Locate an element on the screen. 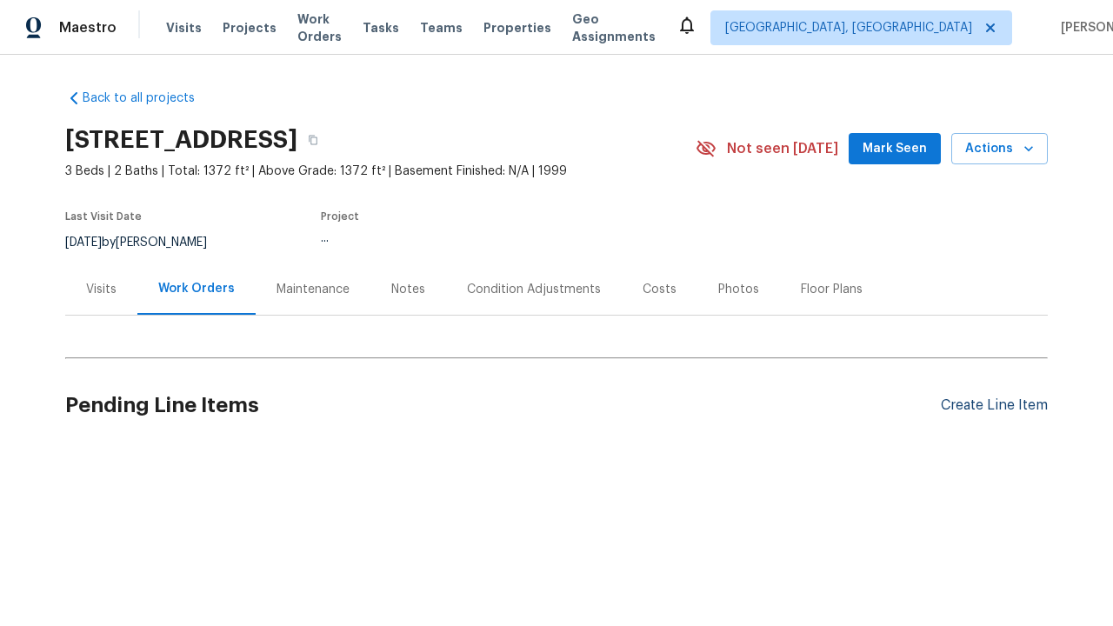  span: Last Visit Date is located at coordinates (104, 217).